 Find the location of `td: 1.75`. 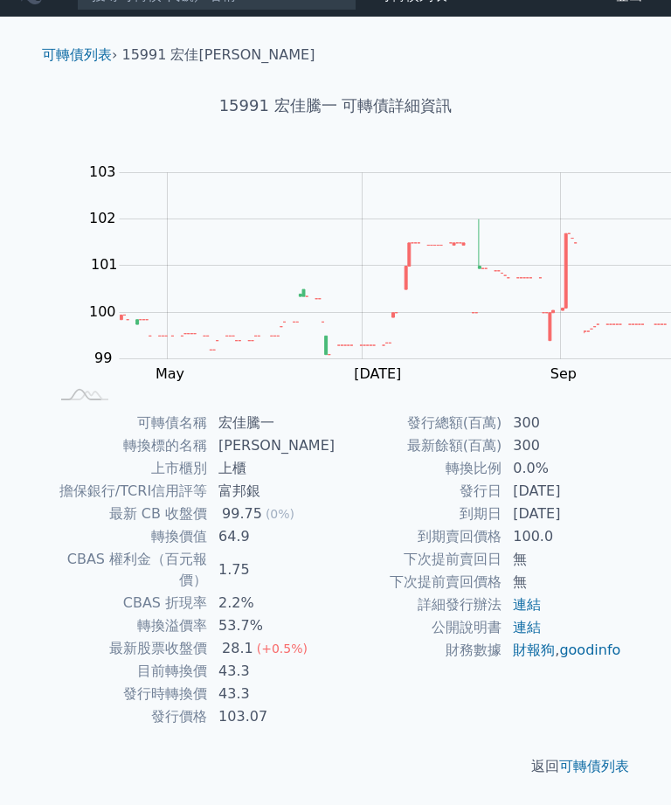

td: 1.75 is located at coordinates (272, 570).